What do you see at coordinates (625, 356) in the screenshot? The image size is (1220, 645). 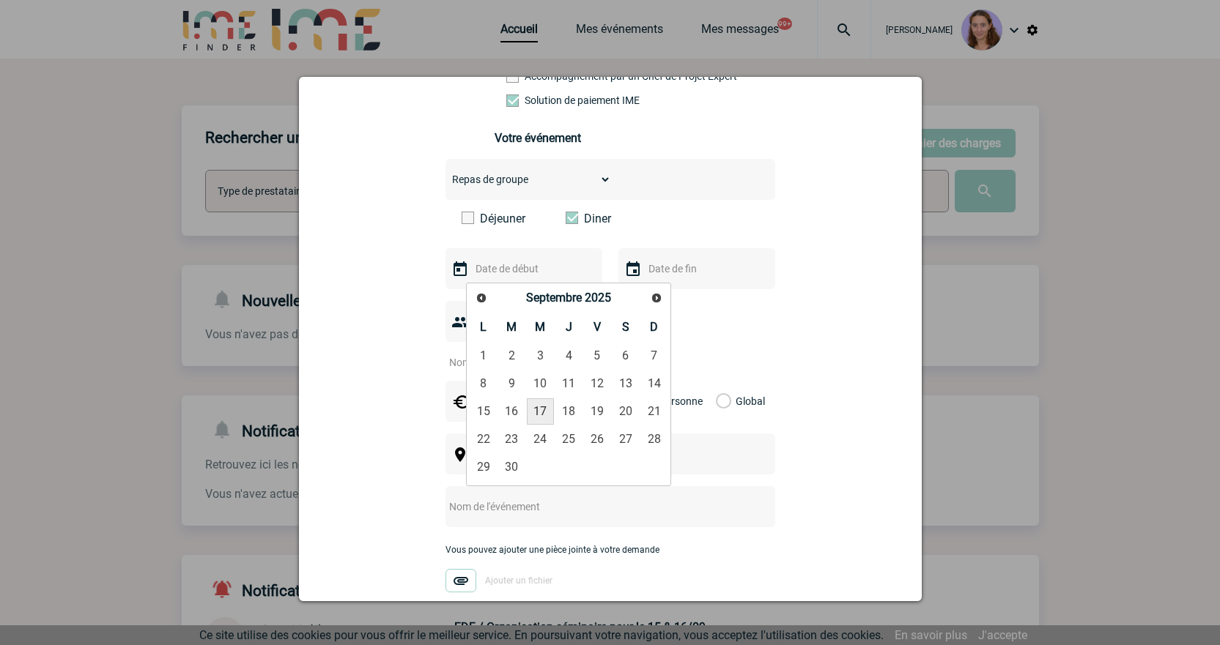 I see `a: 6` at bounding box center [625, 356].